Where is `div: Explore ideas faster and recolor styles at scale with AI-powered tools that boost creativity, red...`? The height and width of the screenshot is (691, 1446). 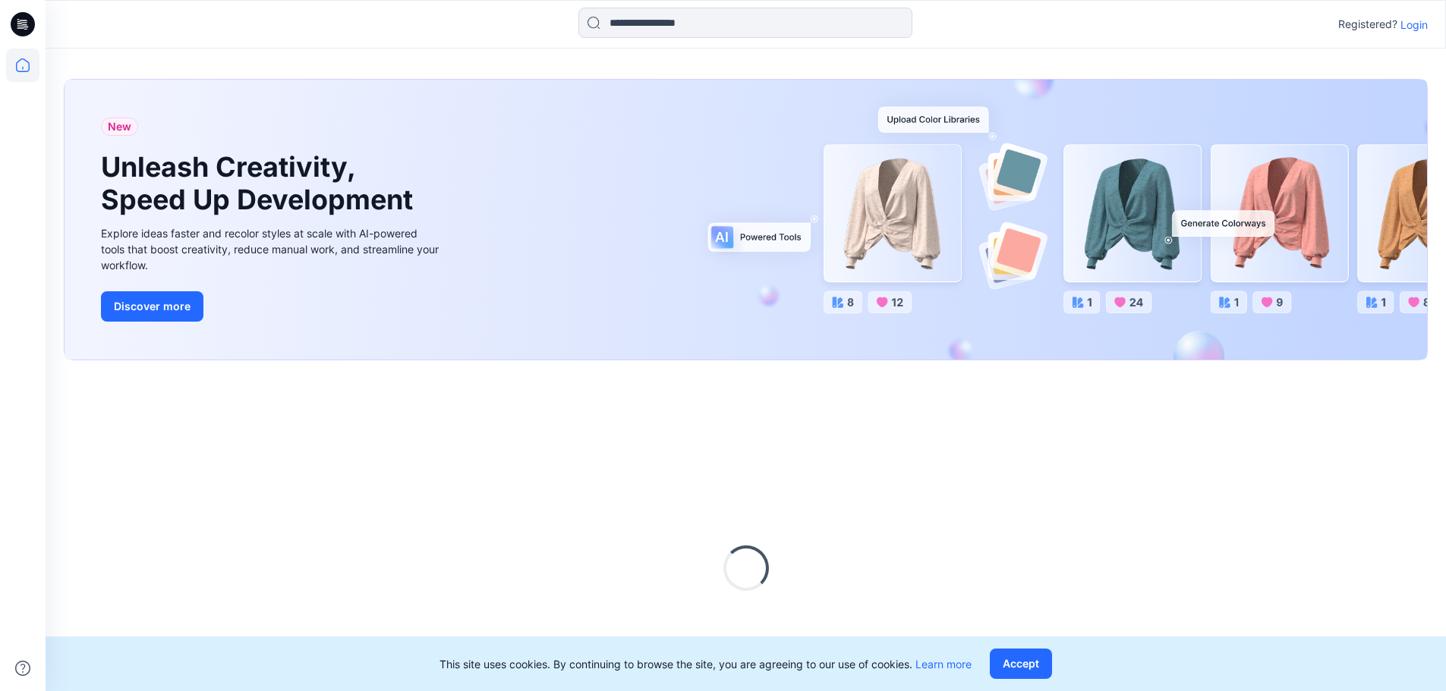 div: Explore ideas faster and recolor styles at scale with AI-powered tools that boost creativity, red... is located at coordinates (272, 249).